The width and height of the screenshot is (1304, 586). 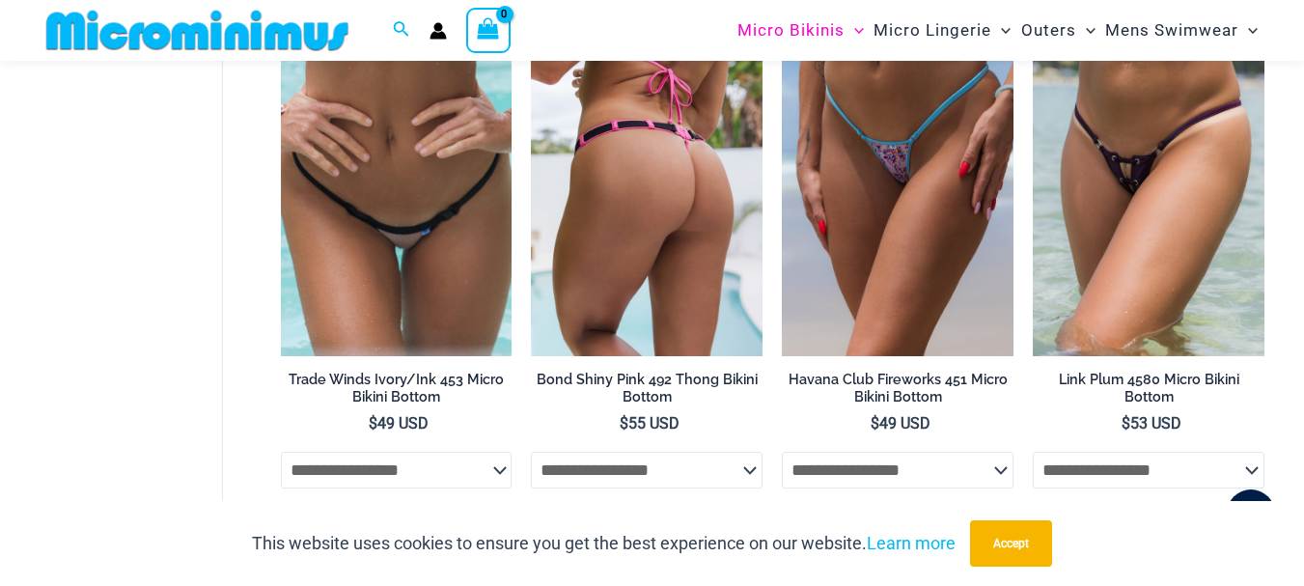 What do you see at coordinates (1182, 30) in the screenshot?
I see `a: Mens SwimwearMenu ToggleMenu Toggle` at bounding box center [1182, 30].